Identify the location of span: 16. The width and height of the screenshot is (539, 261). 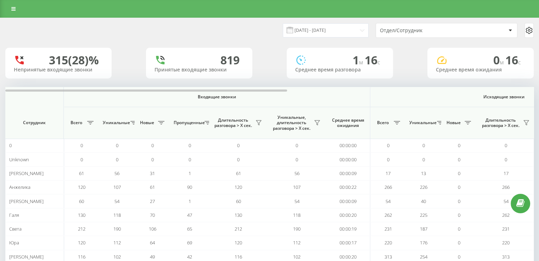
(513, 60).